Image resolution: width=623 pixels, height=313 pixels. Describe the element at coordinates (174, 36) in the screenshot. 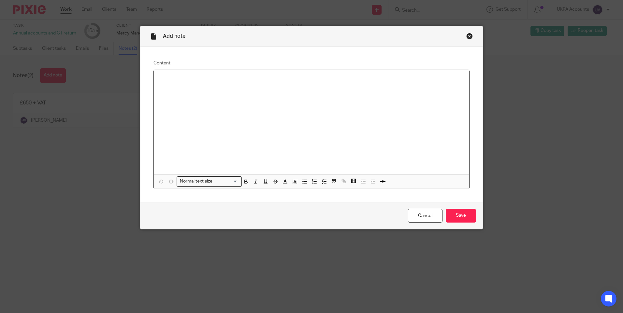

I see `span: Add note` at that location.